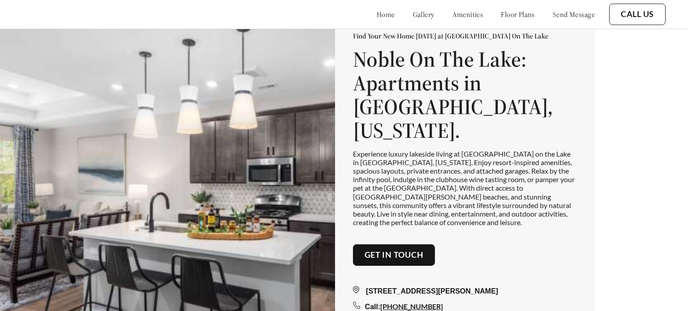  Describe the element at coordinates (638, 14) in the screenshot. I see `a: Call Us` at that location.